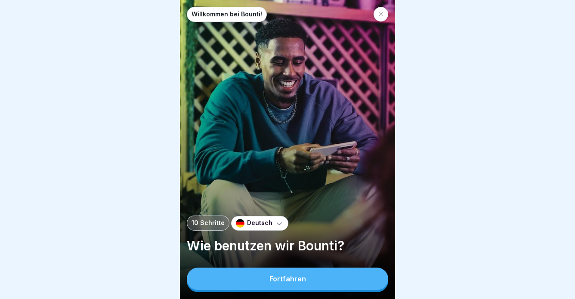  Describe the element at coordinates (227, 14) in the screenshot. I see `p: Willkommen bei Bounti!` at that location.